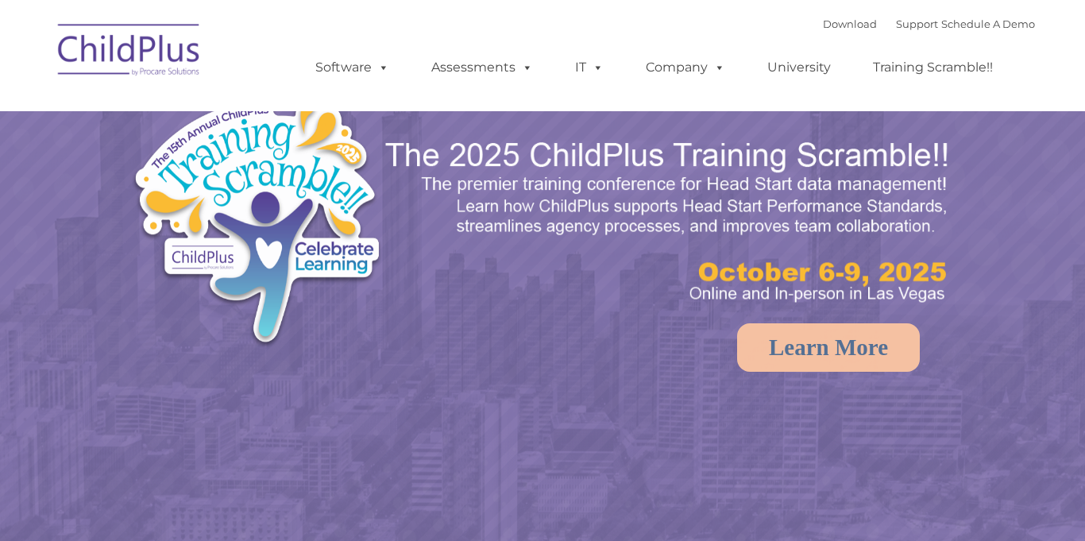 Image resolution: width=1085 pixels, height=541 pixels. What do you see at coordinates (482, 68) in the screenshot?
I see `a: Assessments` at bounding box center [482, 68].